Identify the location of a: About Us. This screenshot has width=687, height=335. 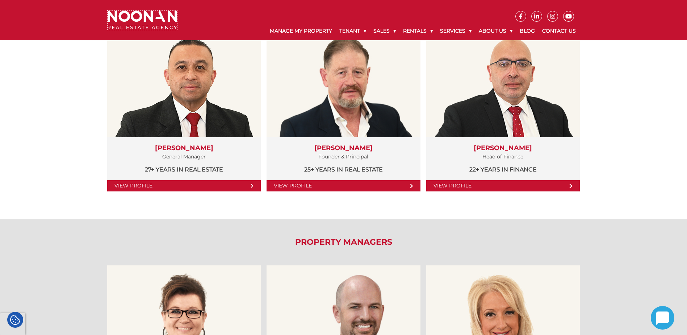
(495, 31).